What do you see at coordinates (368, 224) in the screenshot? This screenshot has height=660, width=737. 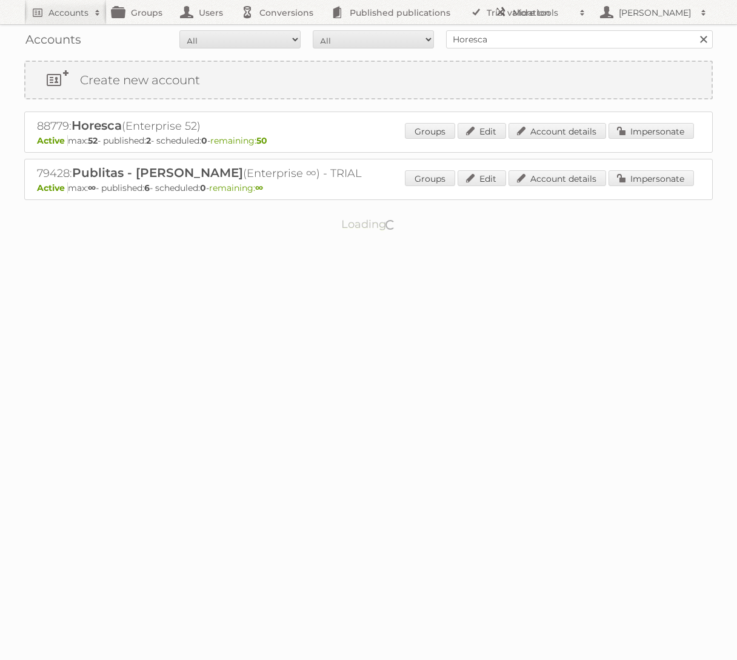 I see `p: Loading` at bounding box center [368, 224].